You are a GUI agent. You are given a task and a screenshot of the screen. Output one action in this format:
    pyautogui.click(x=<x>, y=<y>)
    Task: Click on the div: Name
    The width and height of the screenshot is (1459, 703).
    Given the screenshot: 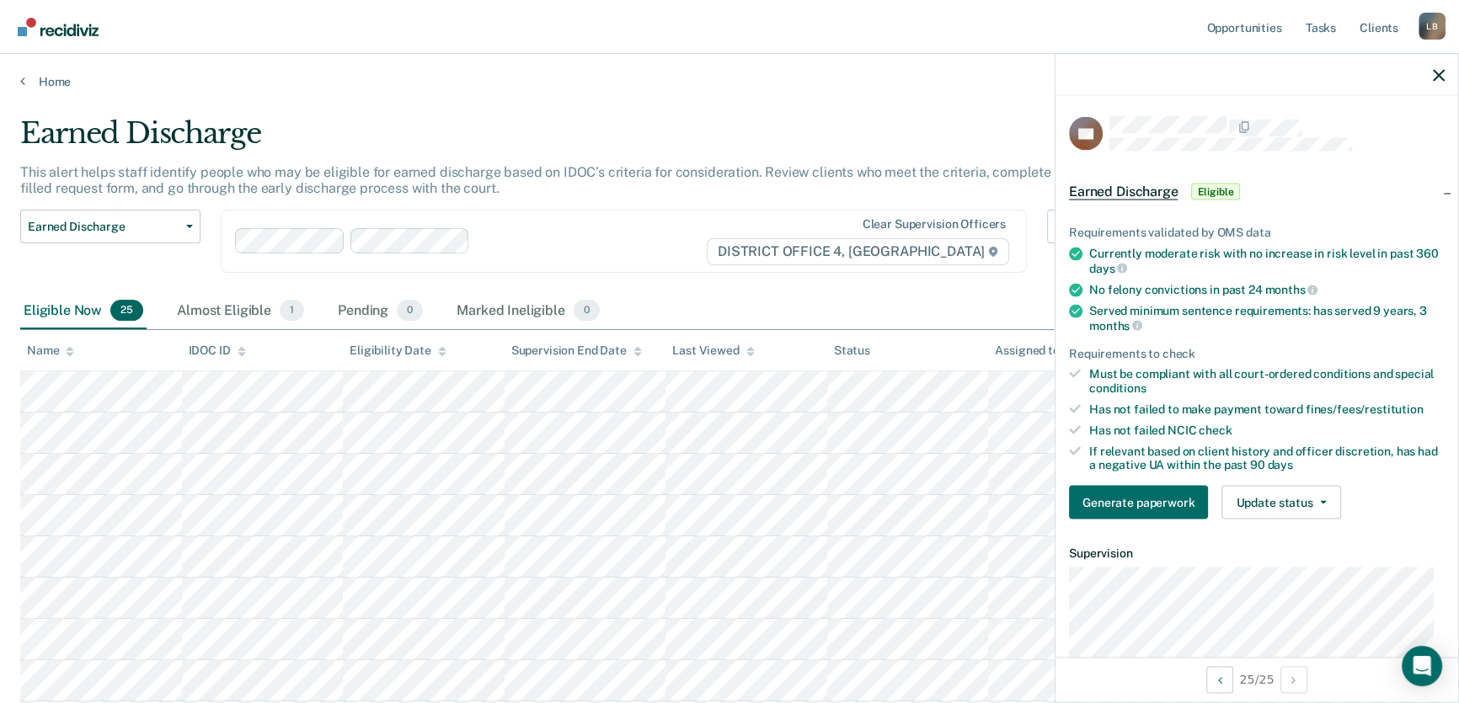 What is the action you would take?
    pyautogui.click(x=51, y=350)
    